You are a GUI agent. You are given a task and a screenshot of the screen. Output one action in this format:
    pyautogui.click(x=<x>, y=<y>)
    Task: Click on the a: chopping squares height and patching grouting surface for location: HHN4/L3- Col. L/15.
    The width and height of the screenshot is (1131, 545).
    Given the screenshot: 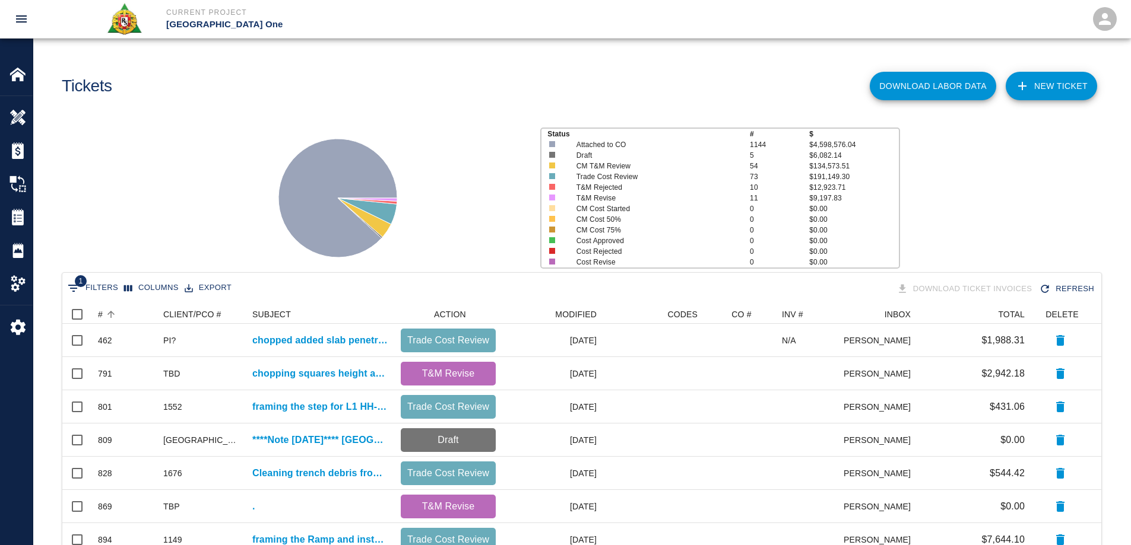 What is the action you would take?
    pyautogui.click(x=320, y=374)
    